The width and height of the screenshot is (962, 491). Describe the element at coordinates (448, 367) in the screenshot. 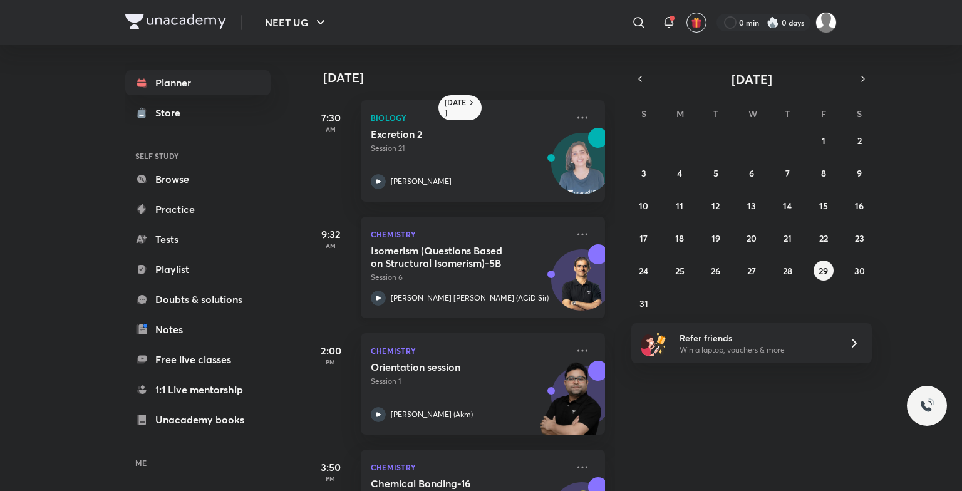

I see `h5: Orientation session` at that location.